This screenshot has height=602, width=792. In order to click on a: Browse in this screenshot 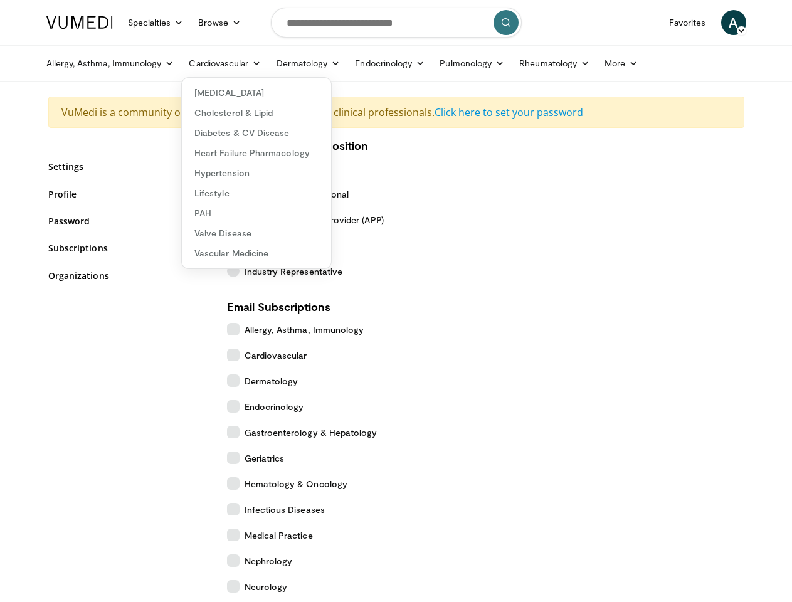, I will do `click(220, 23)`.